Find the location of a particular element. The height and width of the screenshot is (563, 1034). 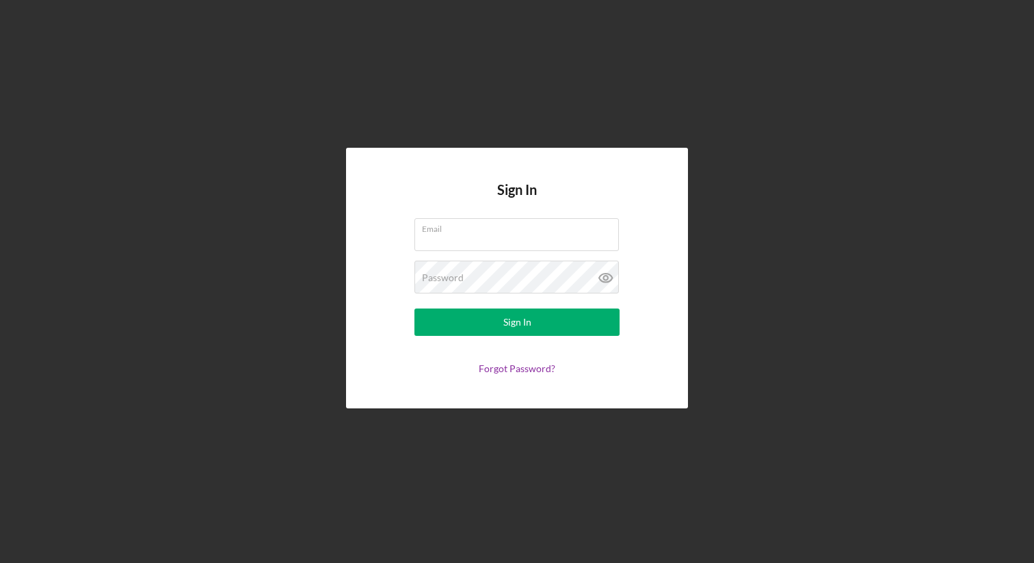

h4: Sign In is located at coordinates (517, 200).